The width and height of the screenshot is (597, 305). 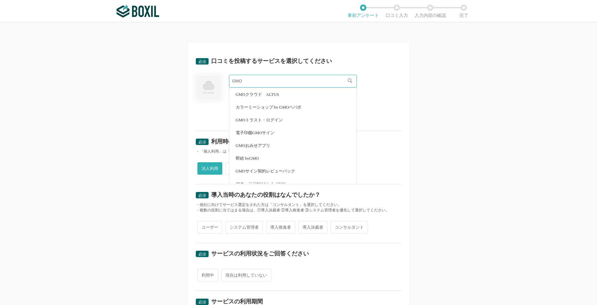 What do you see at coordinates (266, 171) in the screenshot?
I see `span: GMOサイン契約レビューパック` at bounding box center [266, 171].